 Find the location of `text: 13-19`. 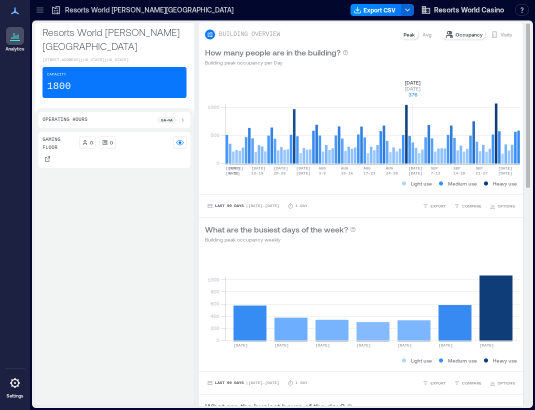

text: 13-19 is located at coordinates (257, 173).